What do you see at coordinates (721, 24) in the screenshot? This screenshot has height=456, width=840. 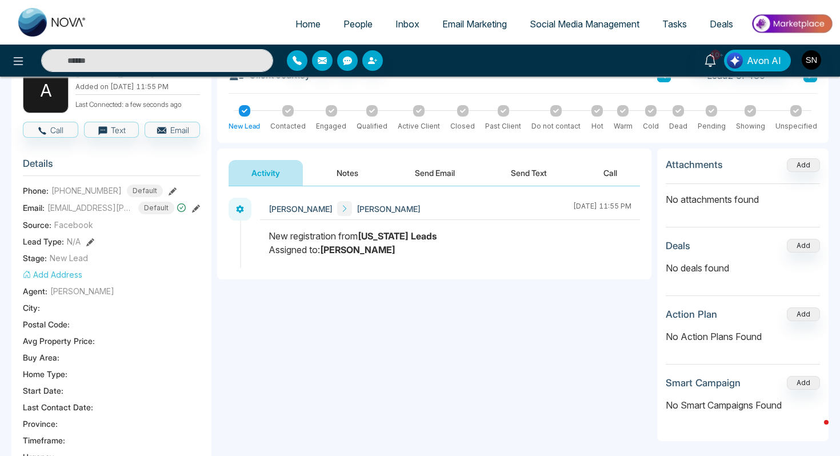 I see `span: Deals` at bounding box center [721, 24].